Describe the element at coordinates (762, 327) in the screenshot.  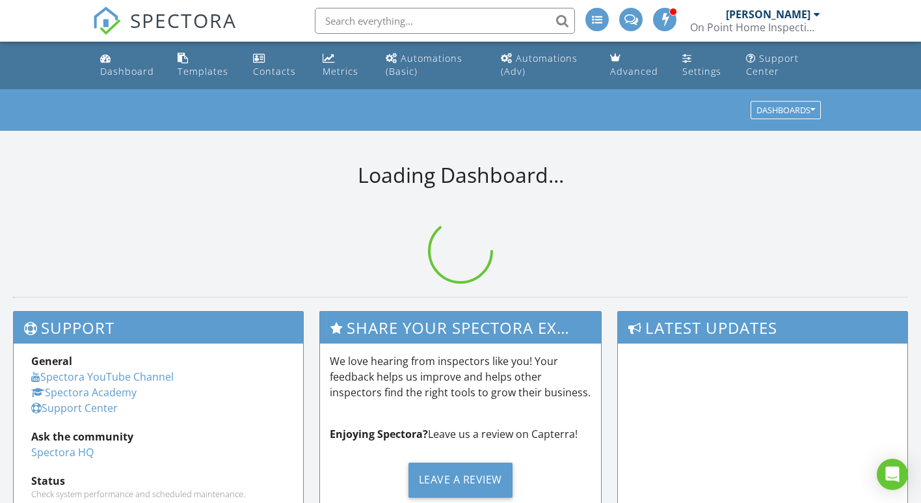
I see `h3: Latest Updates` at that location.